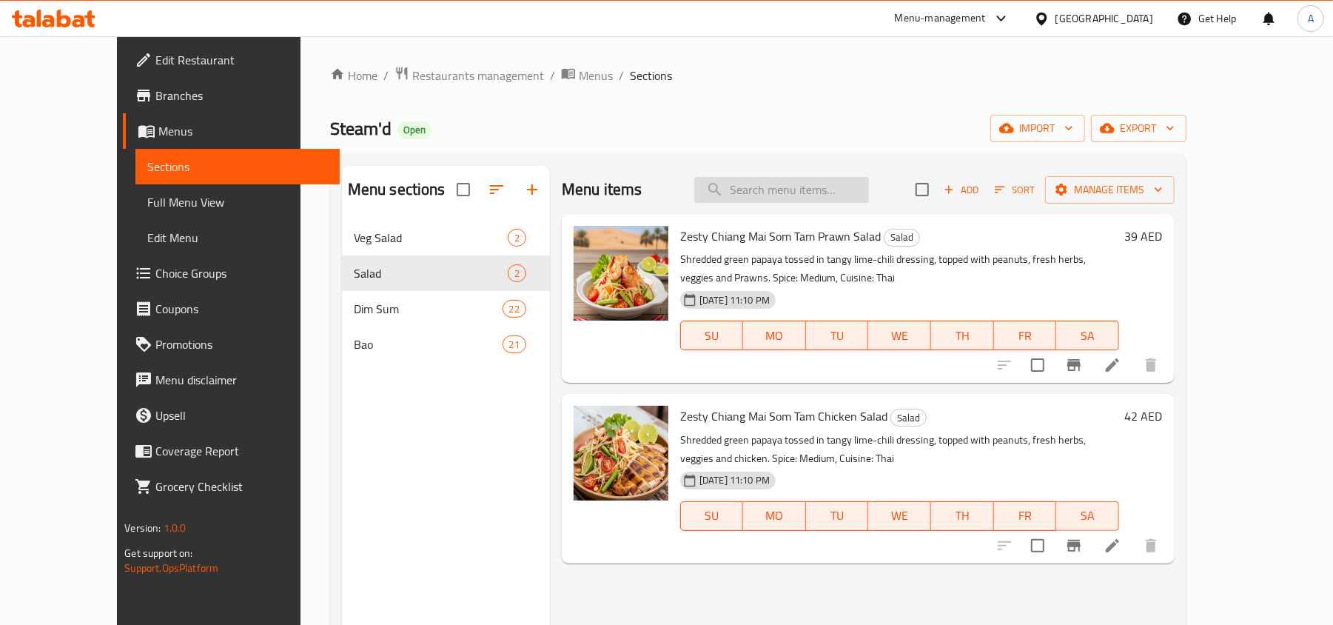 This screenshot has height=625, width=1333. I want to click on span: 2, so click(517, 238).